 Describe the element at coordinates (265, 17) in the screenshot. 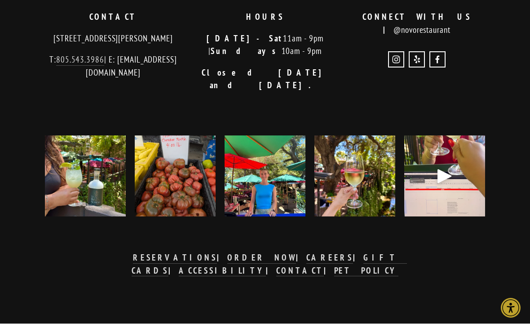

I see `strong: HOURS` at that location.